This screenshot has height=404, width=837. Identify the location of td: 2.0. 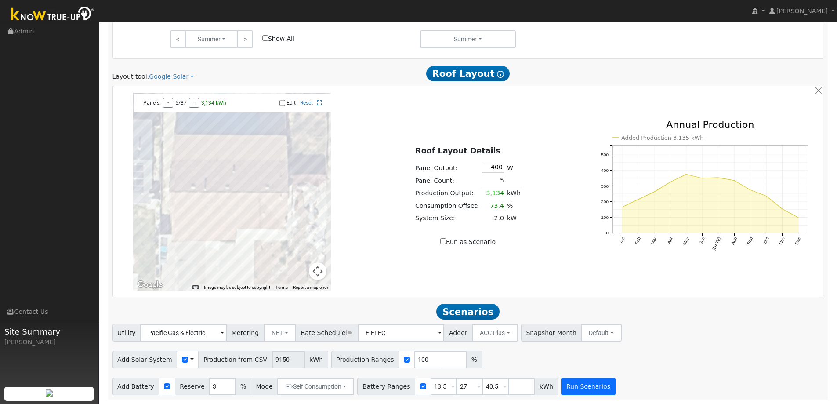
(492, 218).